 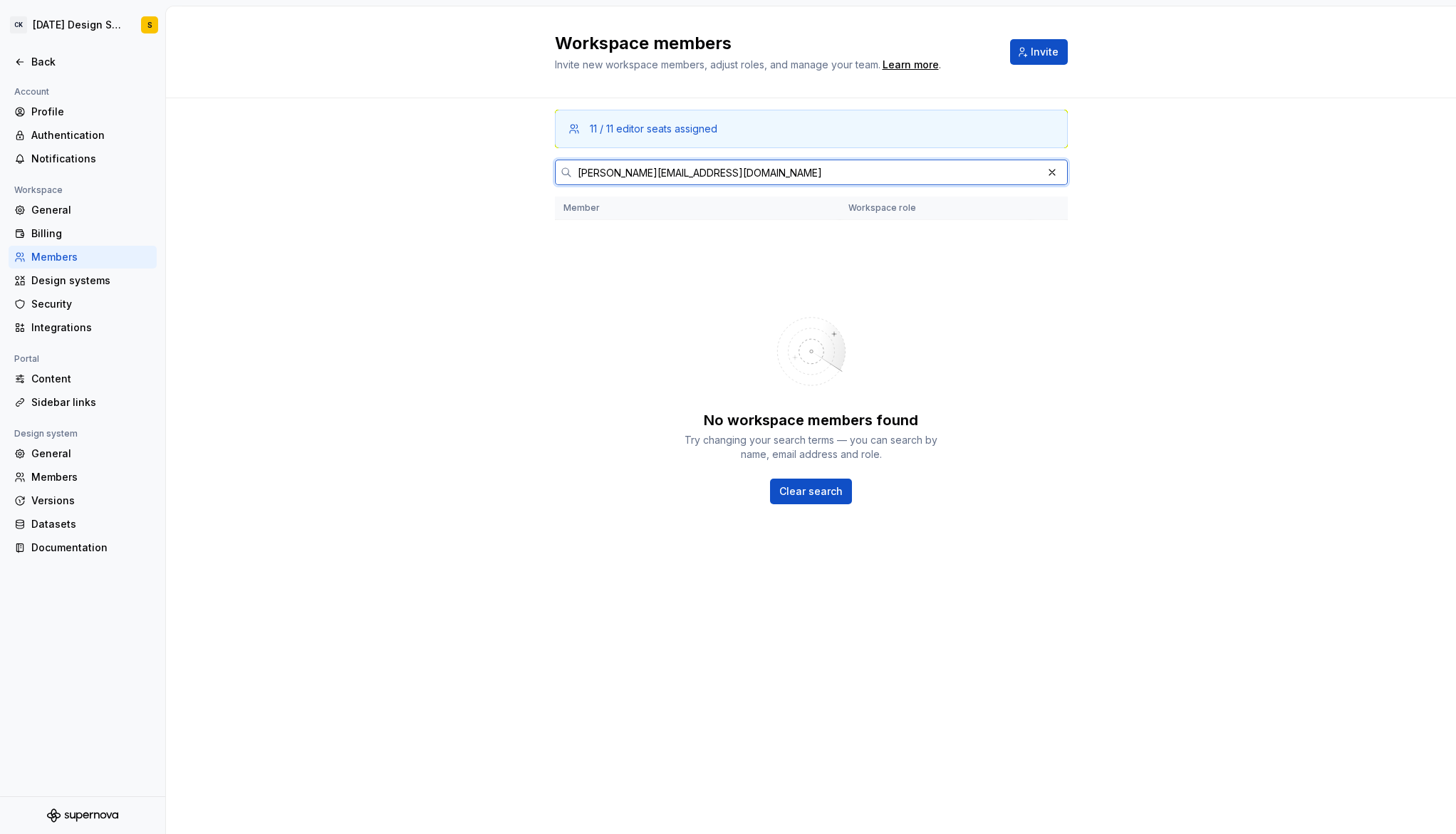 What do you see at coordinates (91, 524) in the screenshot?
I see `div: Datasets` at bounding box center [91, 524].